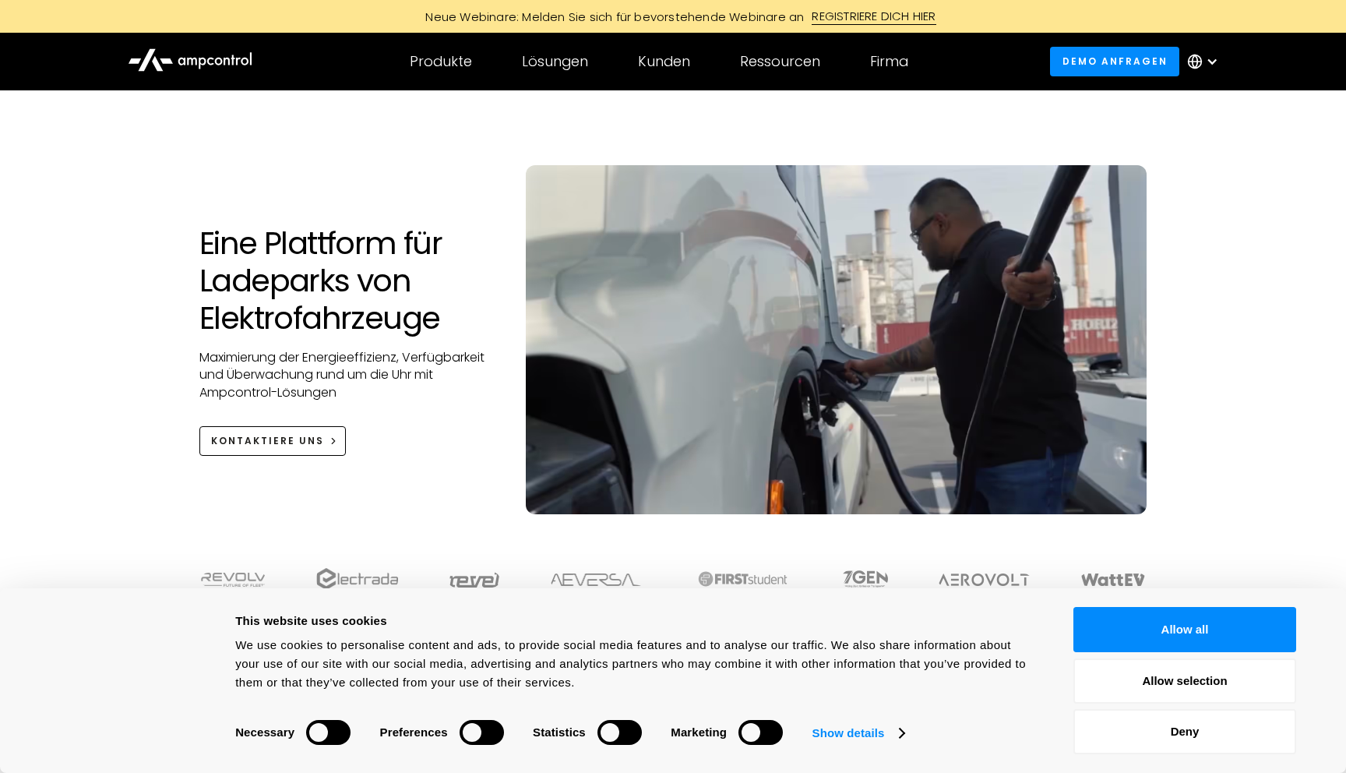 The width and height of the screenshot is (1346, 773). I want to click on img: electrada logo, so click(357, 579).